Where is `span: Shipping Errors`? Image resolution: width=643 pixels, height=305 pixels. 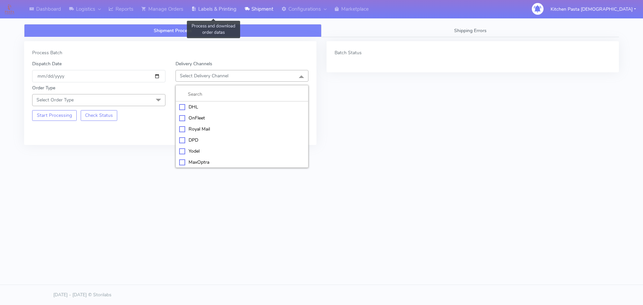 span: Shipping Errors is located at coordinates (470, 30).